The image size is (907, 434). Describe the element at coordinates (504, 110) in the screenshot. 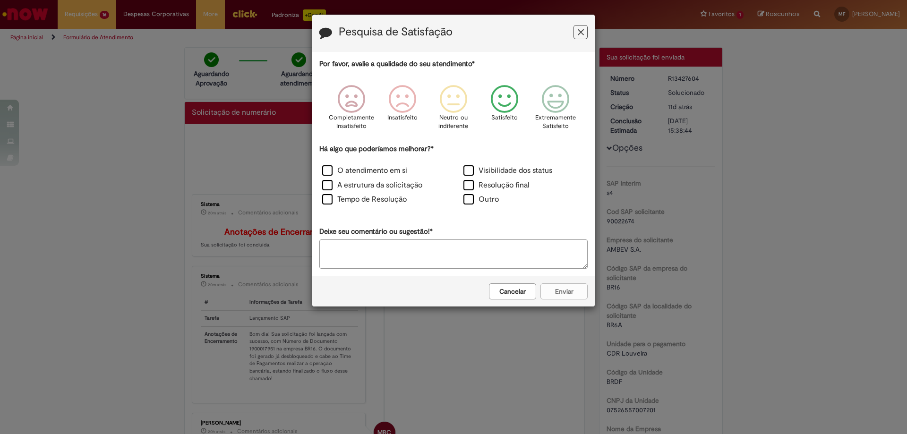

I see `div: Satisfeito` at that location.